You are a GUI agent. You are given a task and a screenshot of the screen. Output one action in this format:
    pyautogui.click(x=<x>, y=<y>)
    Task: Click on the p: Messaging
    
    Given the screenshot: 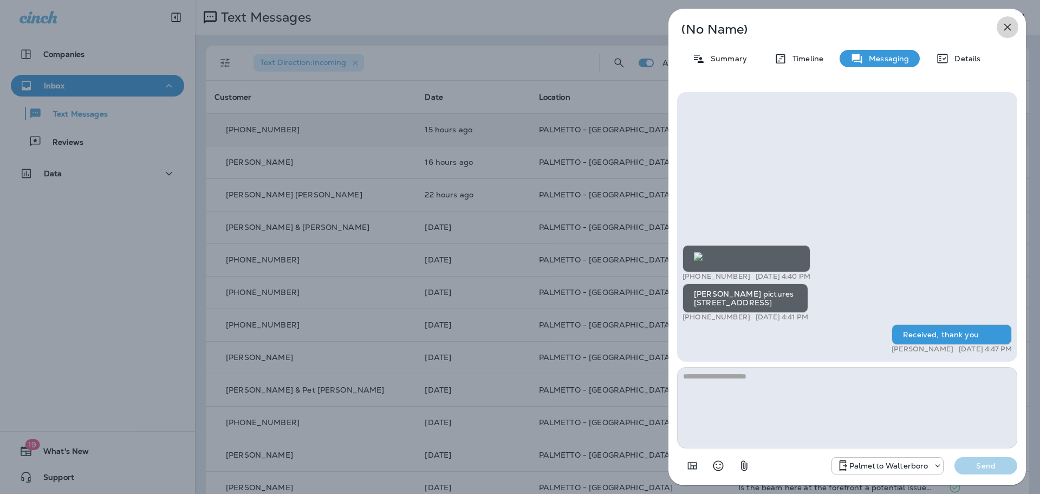 What is the action you would take?
    pyautogui.click(x=886, y=59)
    